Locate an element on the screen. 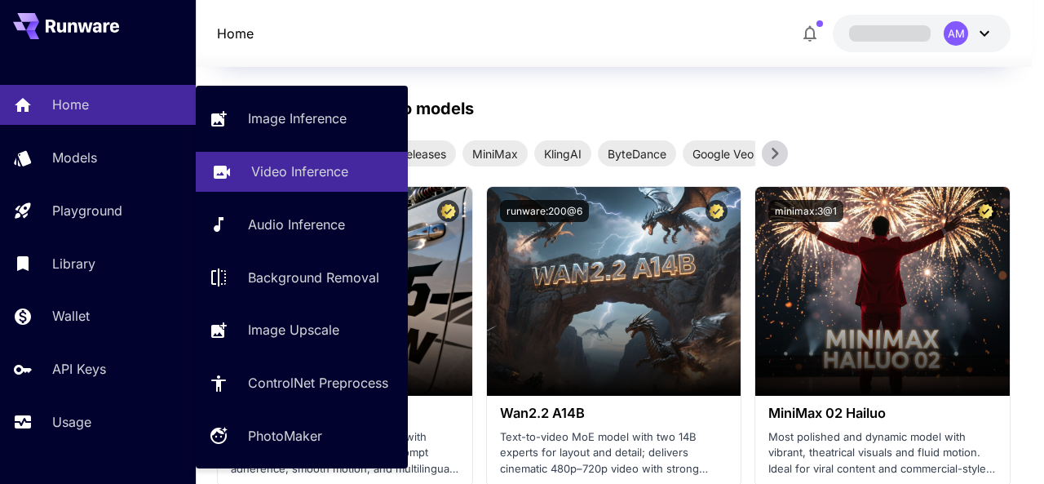 Image resolution: width=1044 pixels, height=484 pixels. nav: breadcrumb is located at coordinates (235, 33).